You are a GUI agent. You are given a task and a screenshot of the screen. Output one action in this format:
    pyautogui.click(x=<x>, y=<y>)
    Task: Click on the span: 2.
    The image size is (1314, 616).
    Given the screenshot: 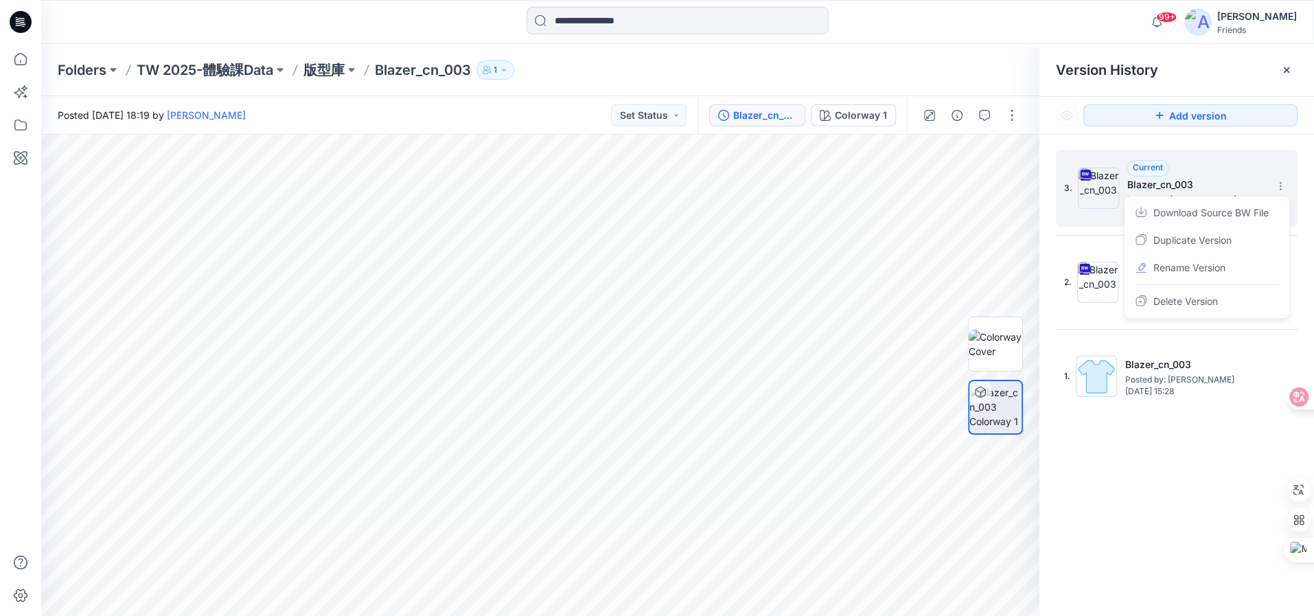 What is the action you would take?
    pyautogui.click(x=1068, y=282)
    